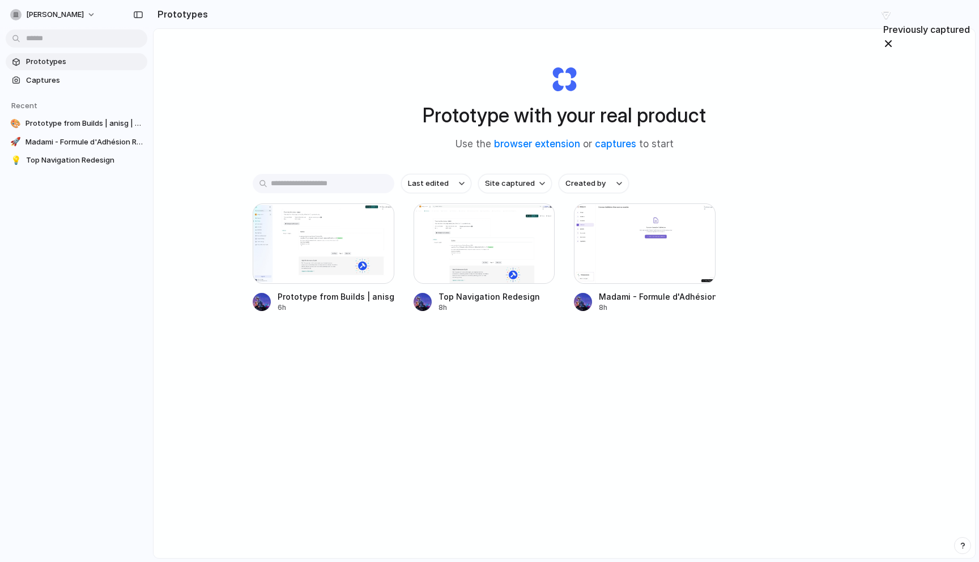 The height and width of the screenshot is (562, 979). I want to click on a: Top Navigation RedesignTop Navigation Redesign8h, so click(484, 258).